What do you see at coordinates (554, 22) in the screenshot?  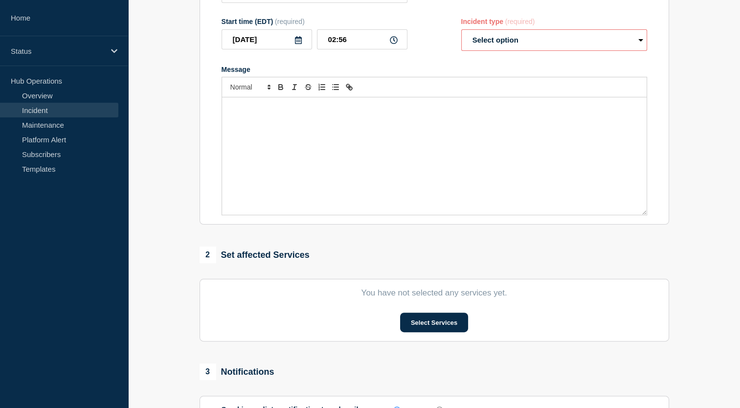 I see `div: Incident type` at bounding box center [554, 22].